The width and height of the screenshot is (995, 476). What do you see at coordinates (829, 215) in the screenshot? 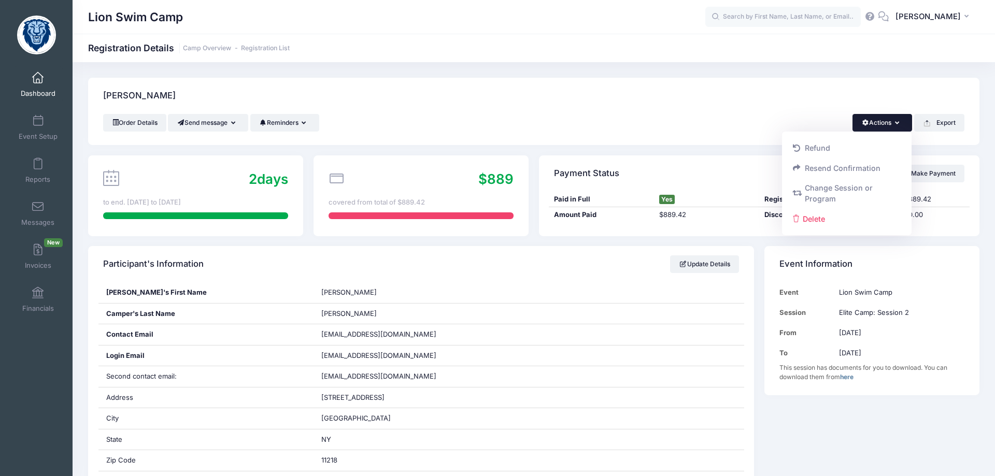
I see `div: Discounts & Credits` at bounding box center [829, 215].